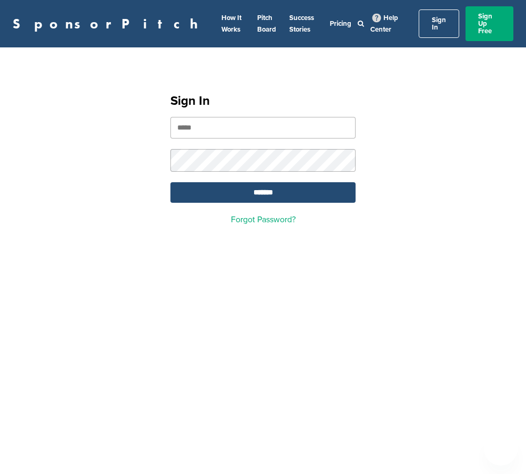 The width and height of the screenshot is (526, 474). Describe the element at coordinates (267, 24) in the screenshot. I see `a: Pitch Board` at that location.